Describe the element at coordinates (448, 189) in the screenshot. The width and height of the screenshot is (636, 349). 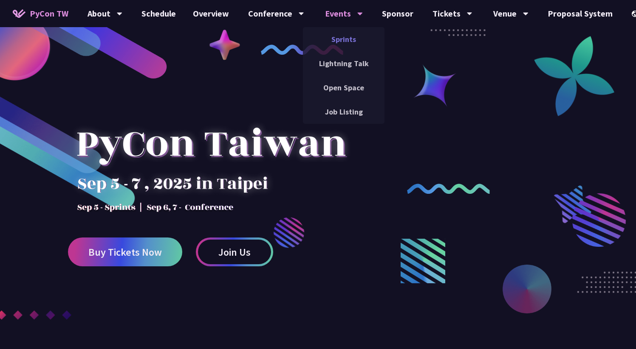
I see `img: curly-2.e802c9f.png` at that location.